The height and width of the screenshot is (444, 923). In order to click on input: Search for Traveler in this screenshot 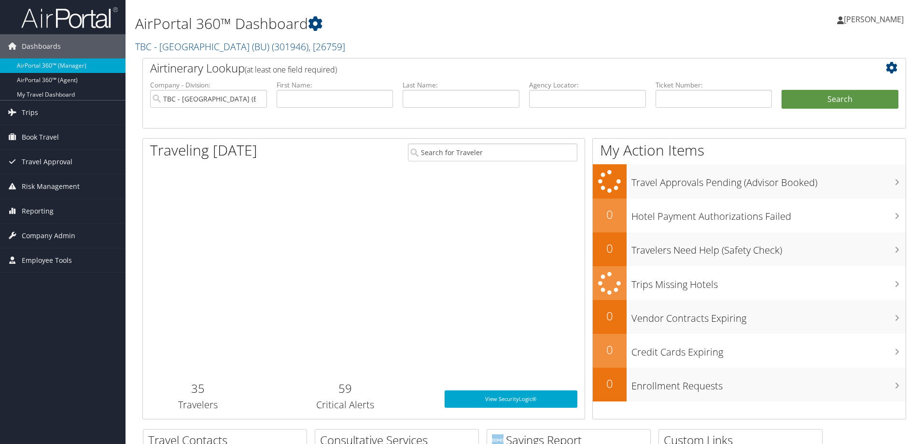, I will do `click(493, 152)`.